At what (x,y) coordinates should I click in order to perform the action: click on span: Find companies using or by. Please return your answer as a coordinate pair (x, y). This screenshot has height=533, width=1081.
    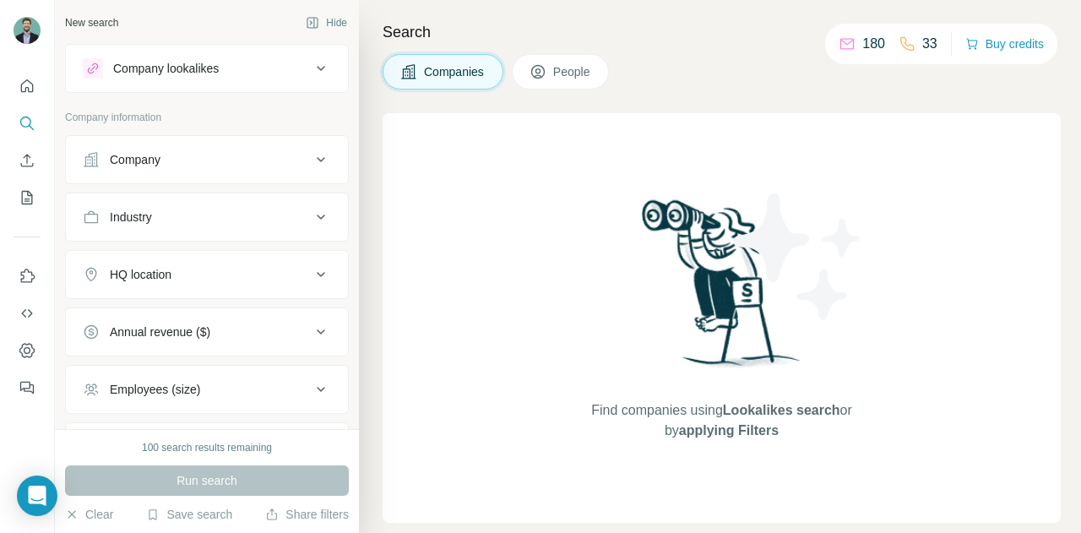
    Looking at the image, I should click on (721, 421).